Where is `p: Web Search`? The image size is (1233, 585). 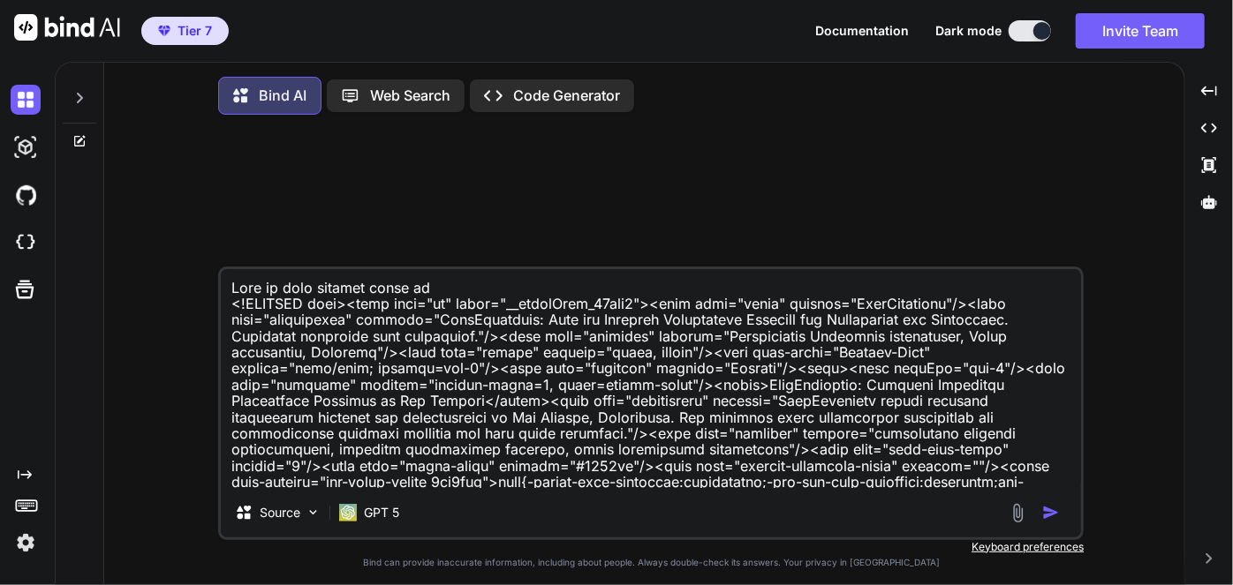
p: Web Search is located at coordinates (410, 95).